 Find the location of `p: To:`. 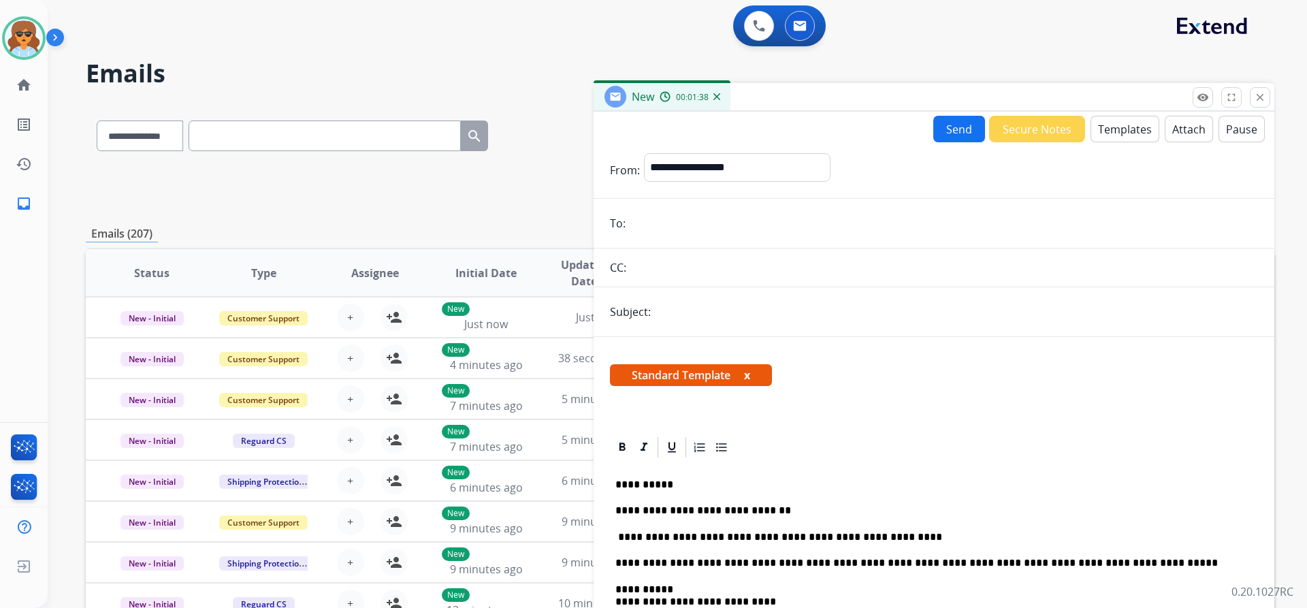

p: To: is located at coordinates (617, 223).